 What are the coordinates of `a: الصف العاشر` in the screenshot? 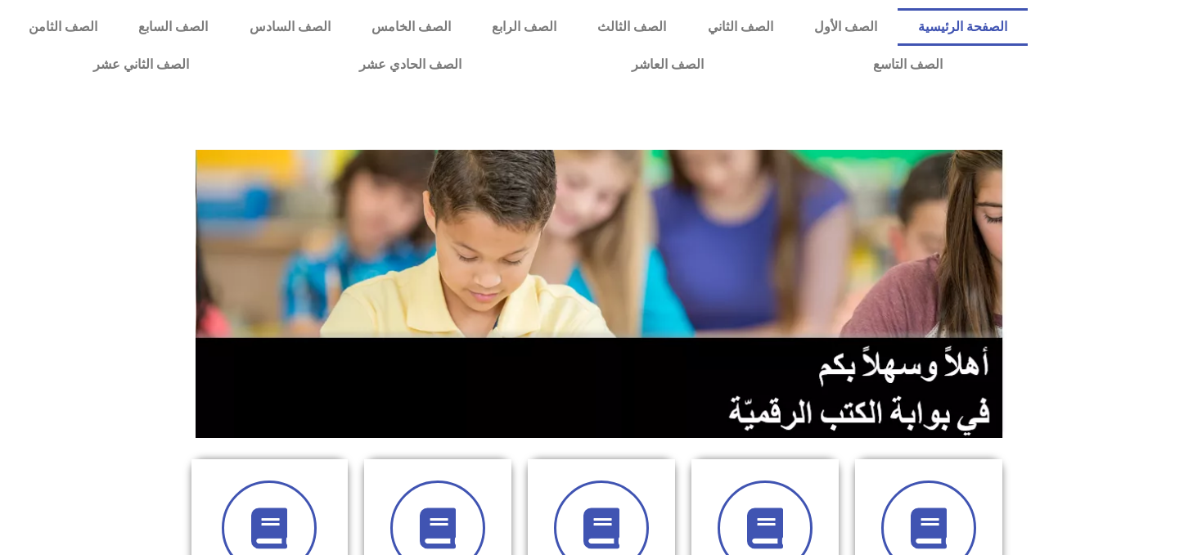 It's located at (668, 65).